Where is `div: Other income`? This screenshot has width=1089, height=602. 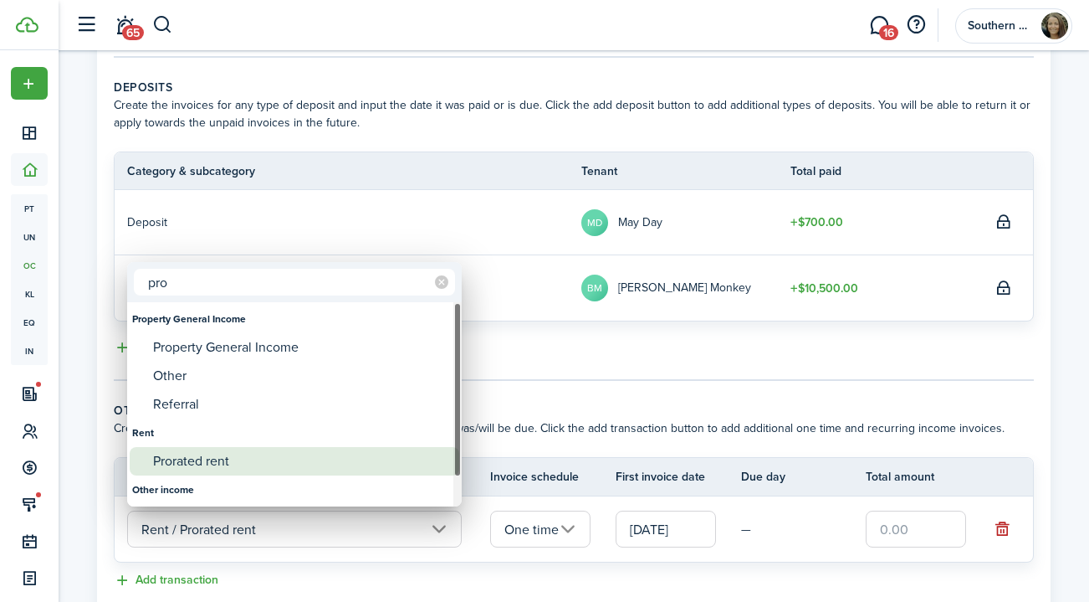 div: Other income is located at coordinates (295, 489).